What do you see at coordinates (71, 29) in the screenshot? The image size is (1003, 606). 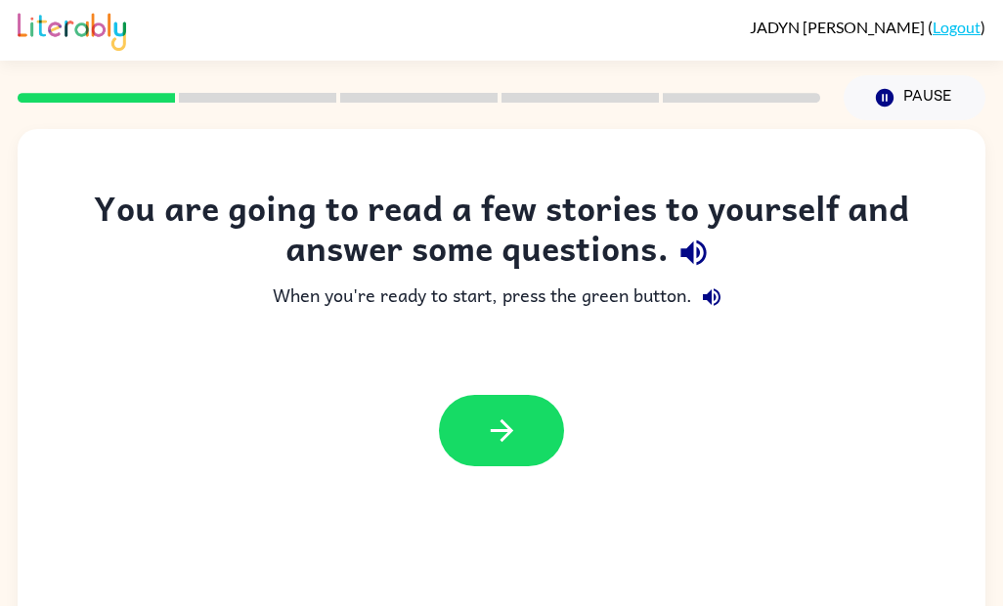 I see `img: Literably` at bounding box center [71, 29].